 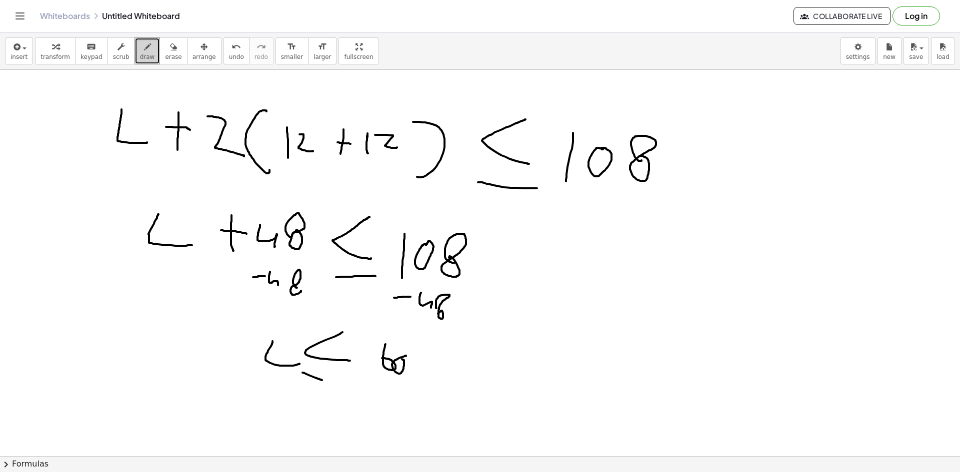 What do you see at coordinates (842, 16) in the screenshot?
I see `button: Collaborate Live` at bounding box center [842, 16].